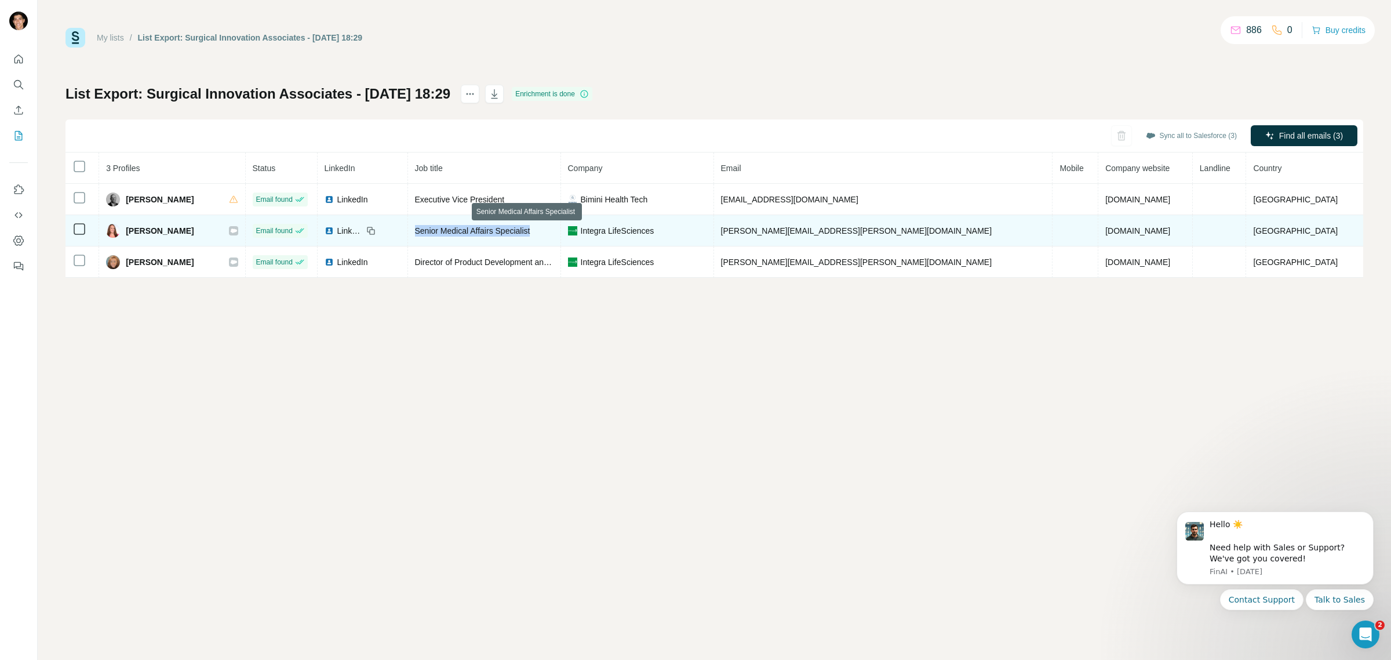 This screenshot has height=660, width=1391. What do you see at coordinates (110, 38) in the screenshot?
I see `a: My lists` at bounding box center [110, 38].